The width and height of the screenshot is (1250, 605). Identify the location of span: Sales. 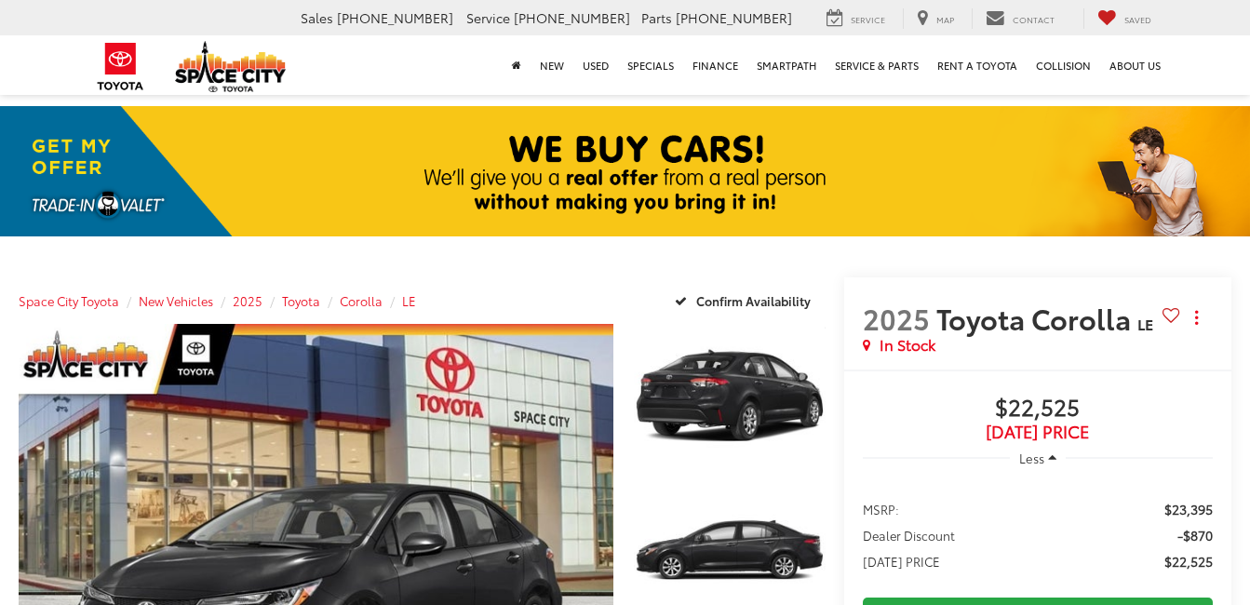
(316, 18).